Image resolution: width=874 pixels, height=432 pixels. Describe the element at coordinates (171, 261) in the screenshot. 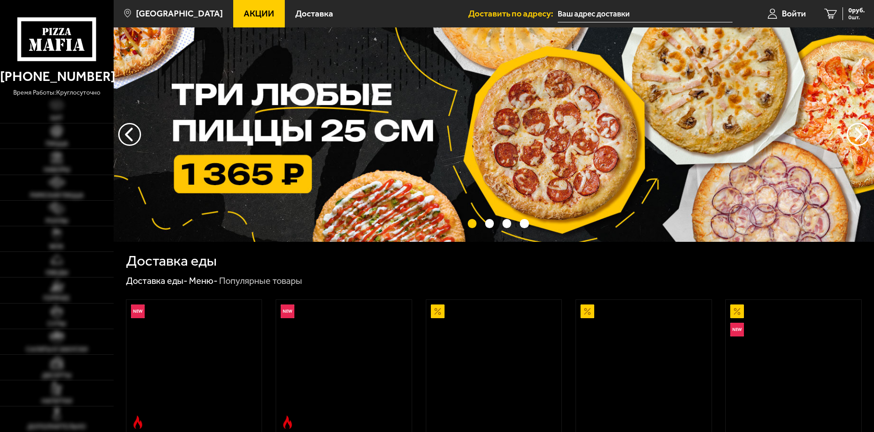

I see `h1: Доставка еды` at that location.